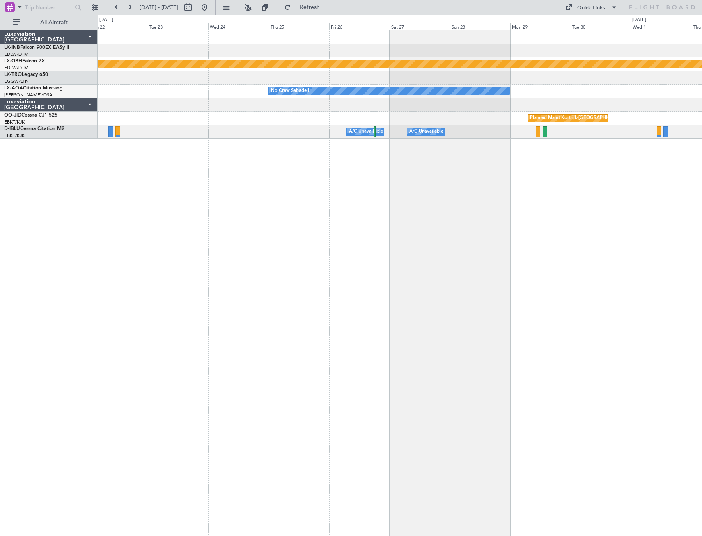 This screenshot has width=702, height=536. I want to click on a: LX-INBFalcon 900EX EASy II, so click(37, 48).